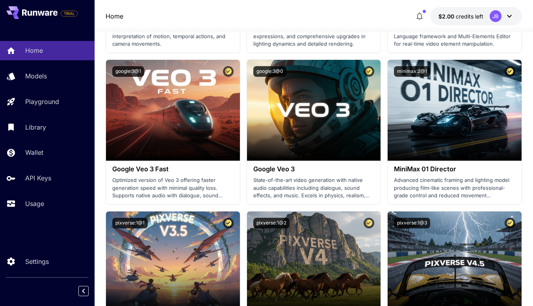 The image size is (533, 306). I want to click on button: Collapse sidebar, so click(84, 291).